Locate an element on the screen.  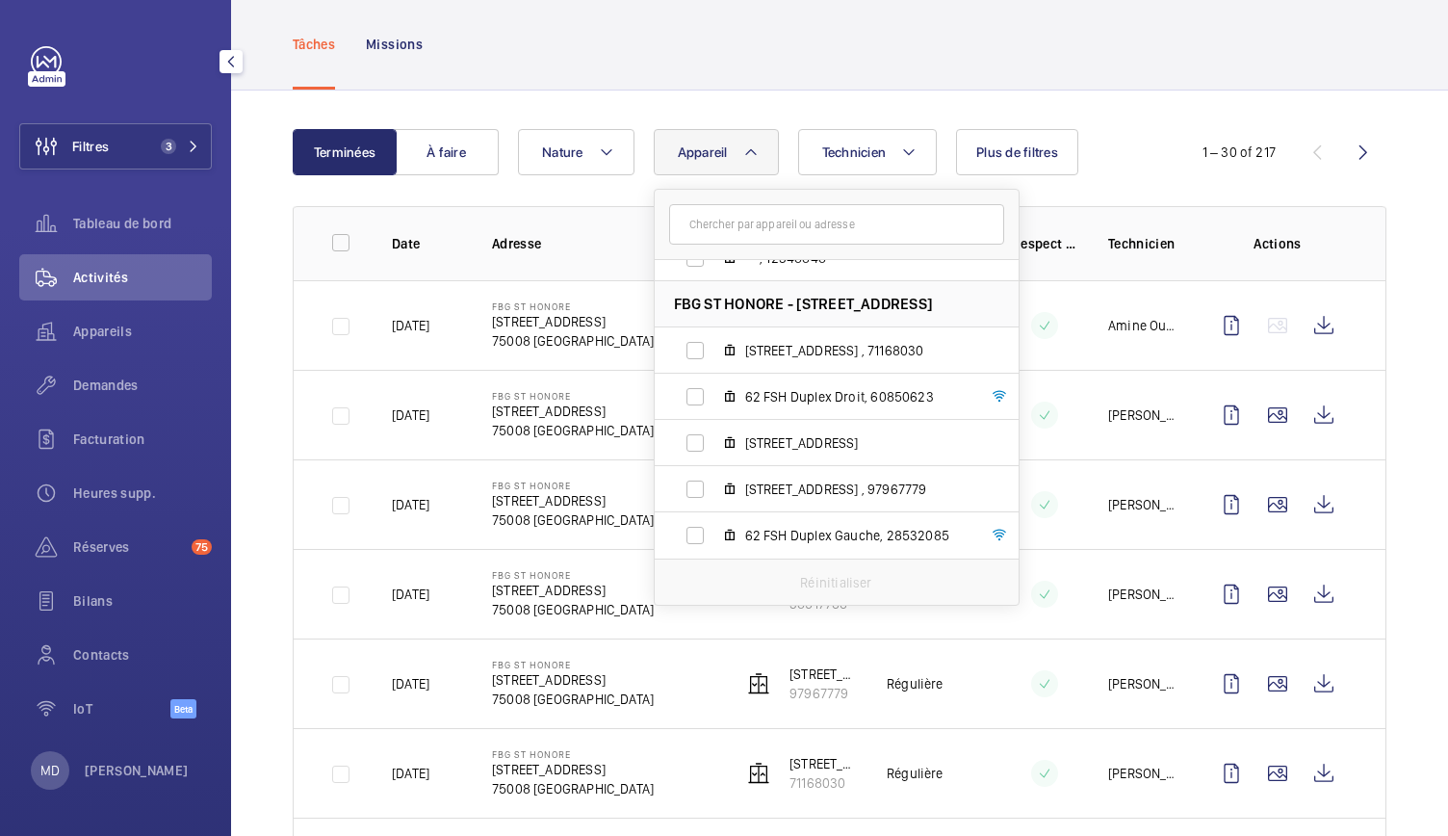
button: Technicien is located at coordinates (868, 152).